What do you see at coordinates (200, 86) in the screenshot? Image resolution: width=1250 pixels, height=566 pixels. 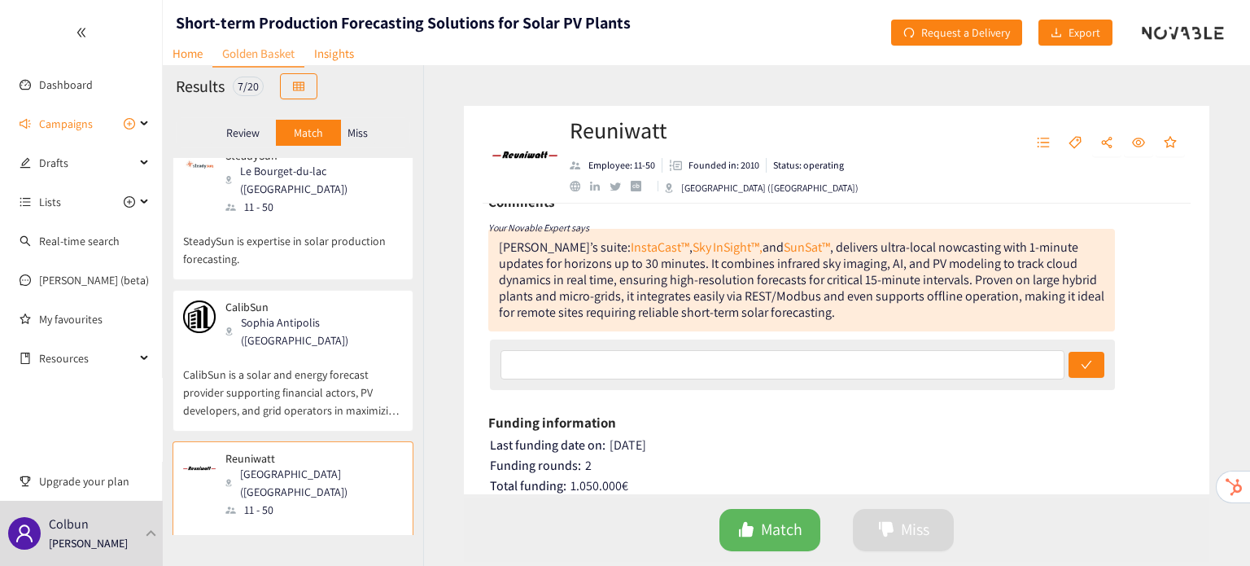 I see `h2: Results` at bounding box center [200, 86].